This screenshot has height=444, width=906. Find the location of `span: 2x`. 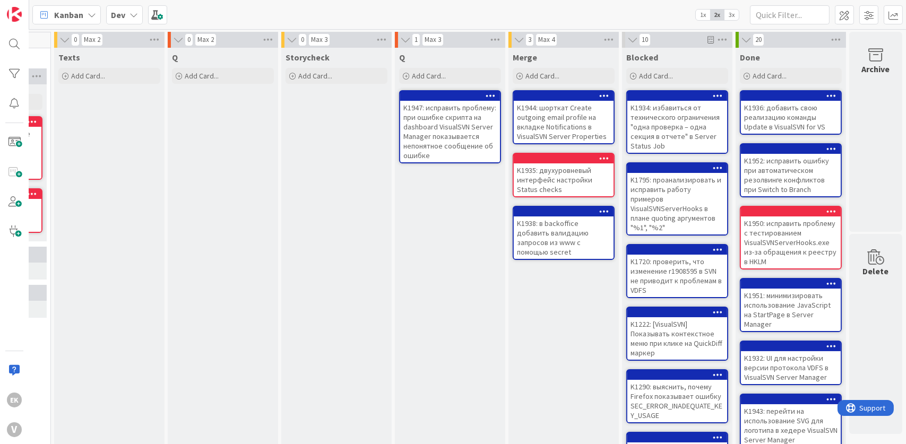

span: 2x is located at coordinates (717, 15).